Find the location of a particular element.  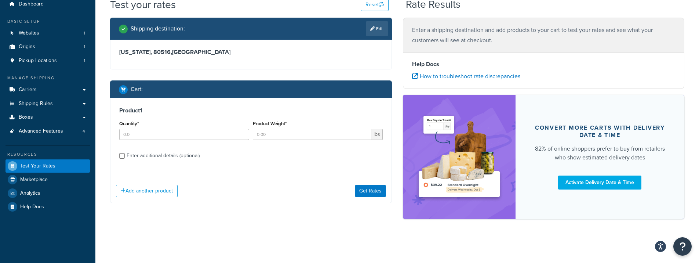

li: Analytics is located at coordinates (48, 193).